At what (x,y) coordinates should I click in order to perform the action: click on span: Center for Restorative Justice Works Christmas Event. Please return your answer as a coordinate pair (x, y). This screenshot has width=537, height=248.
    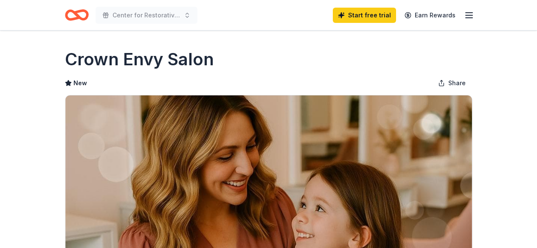
    Looking at the image, I should click on (146, 15).